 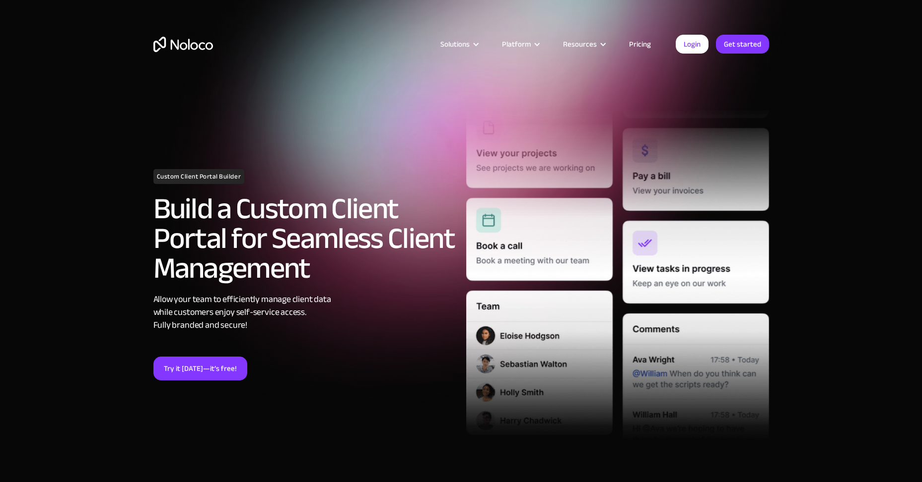 What do you see at coordinates (199, 177) in the screenshot?
I see `h1: Custom Client Portal Builder` at bounding box center [199, 177].